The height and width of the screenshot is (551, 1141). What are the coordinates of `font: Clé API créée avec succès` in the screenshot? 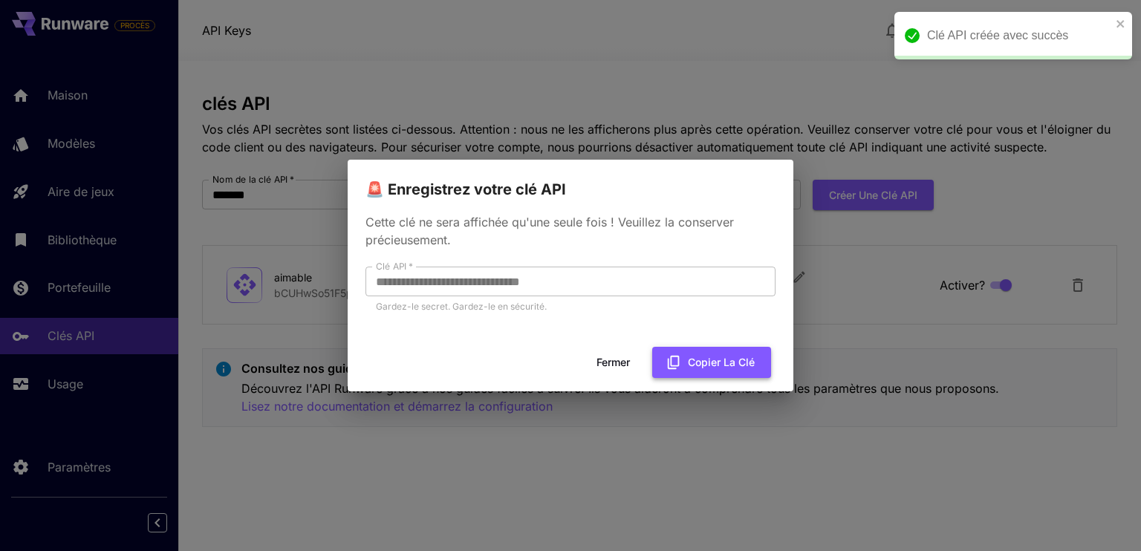 It's located at (998, 35).